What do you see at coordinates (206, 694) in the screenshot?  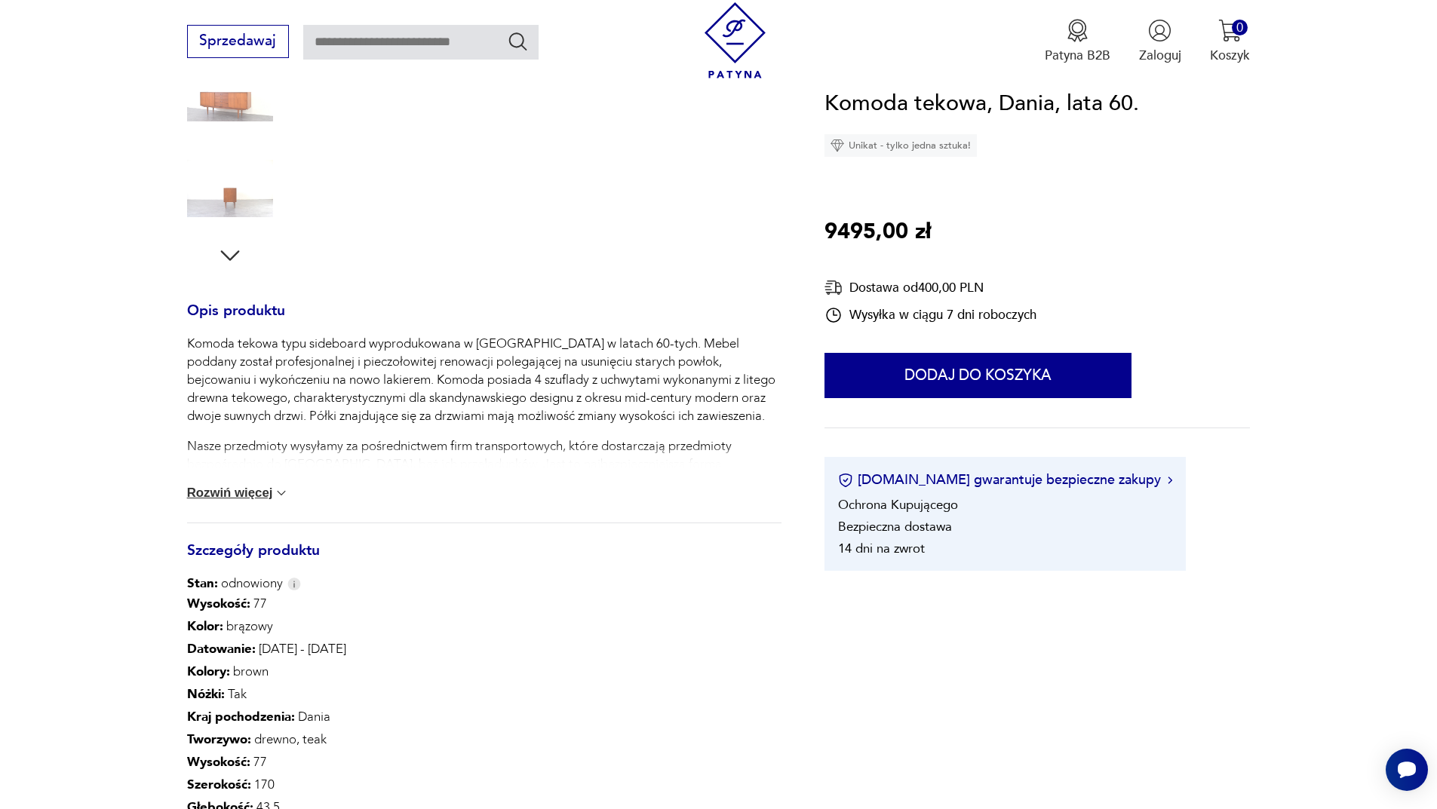 I see `b: Nóżki :` at bounding box center [206, 694].